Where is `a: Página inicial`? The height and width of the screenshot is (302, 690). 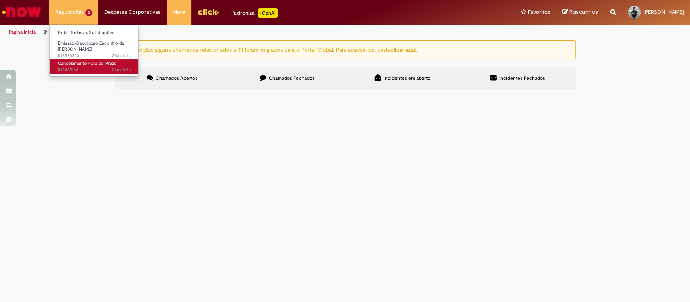
a: Página inicial is located at coordinates (23, 32).